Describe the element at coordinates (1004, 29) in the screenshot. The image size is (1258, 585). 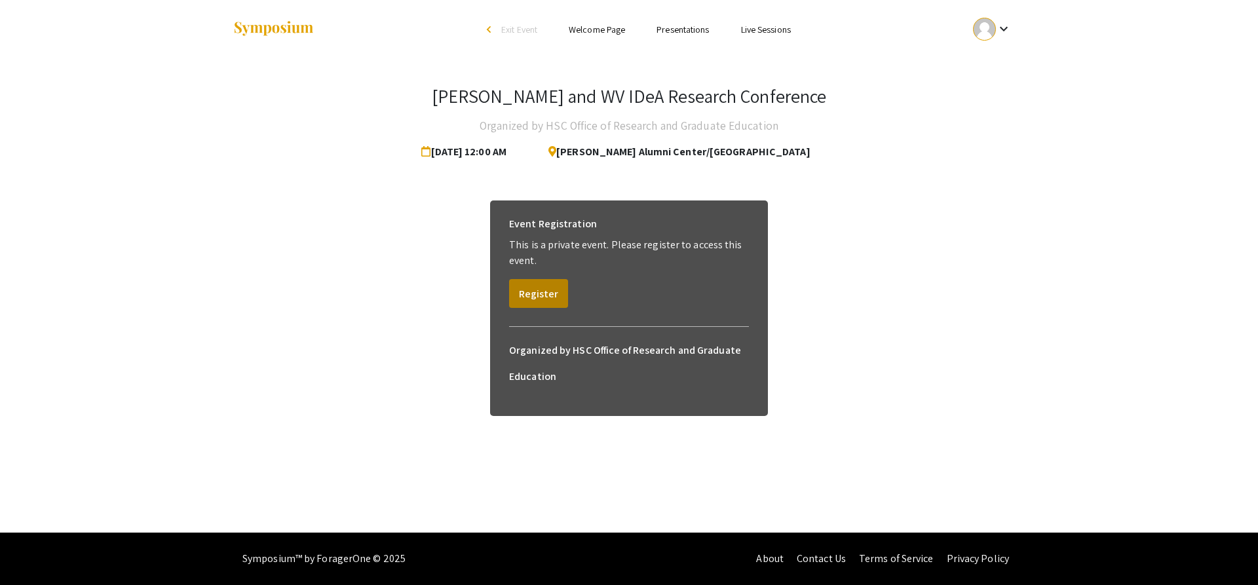
I see `mat-icon: Expand account dropdown` at that location.